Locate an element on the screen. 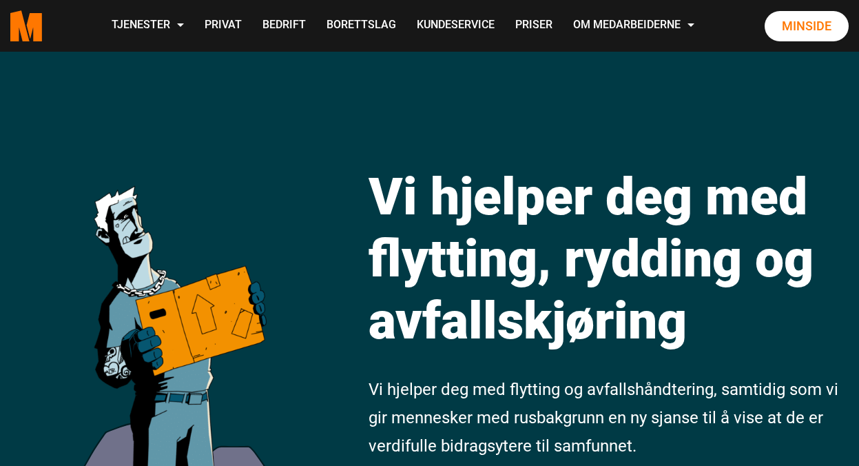  a: Priser is located at coordinates (534, 25).